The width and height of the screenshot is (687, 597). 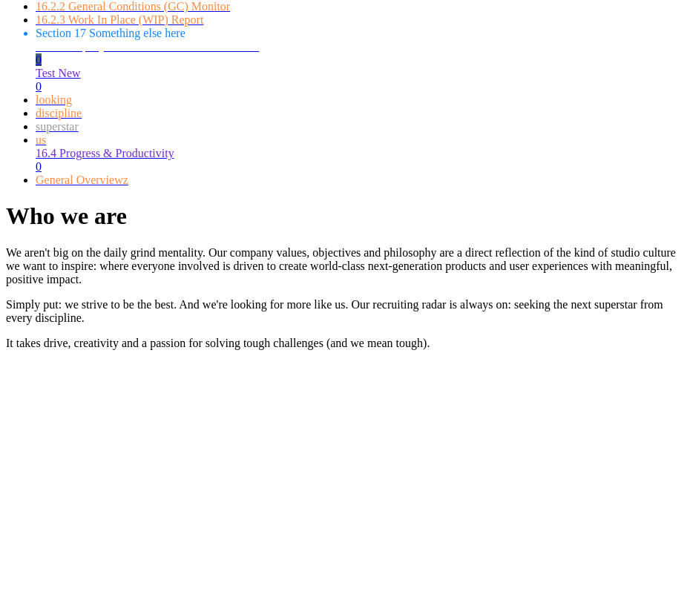 I want to click on a: 16.3 Company Wide Standards and Procedures 0, so click(x=358, y=53).